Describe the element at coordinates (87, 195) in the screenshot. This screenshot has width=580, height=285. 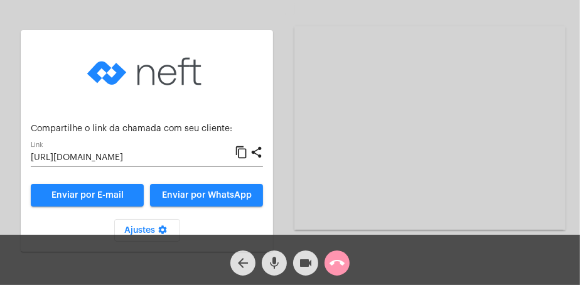
I see `span: Enviar por E-mail` at that location.